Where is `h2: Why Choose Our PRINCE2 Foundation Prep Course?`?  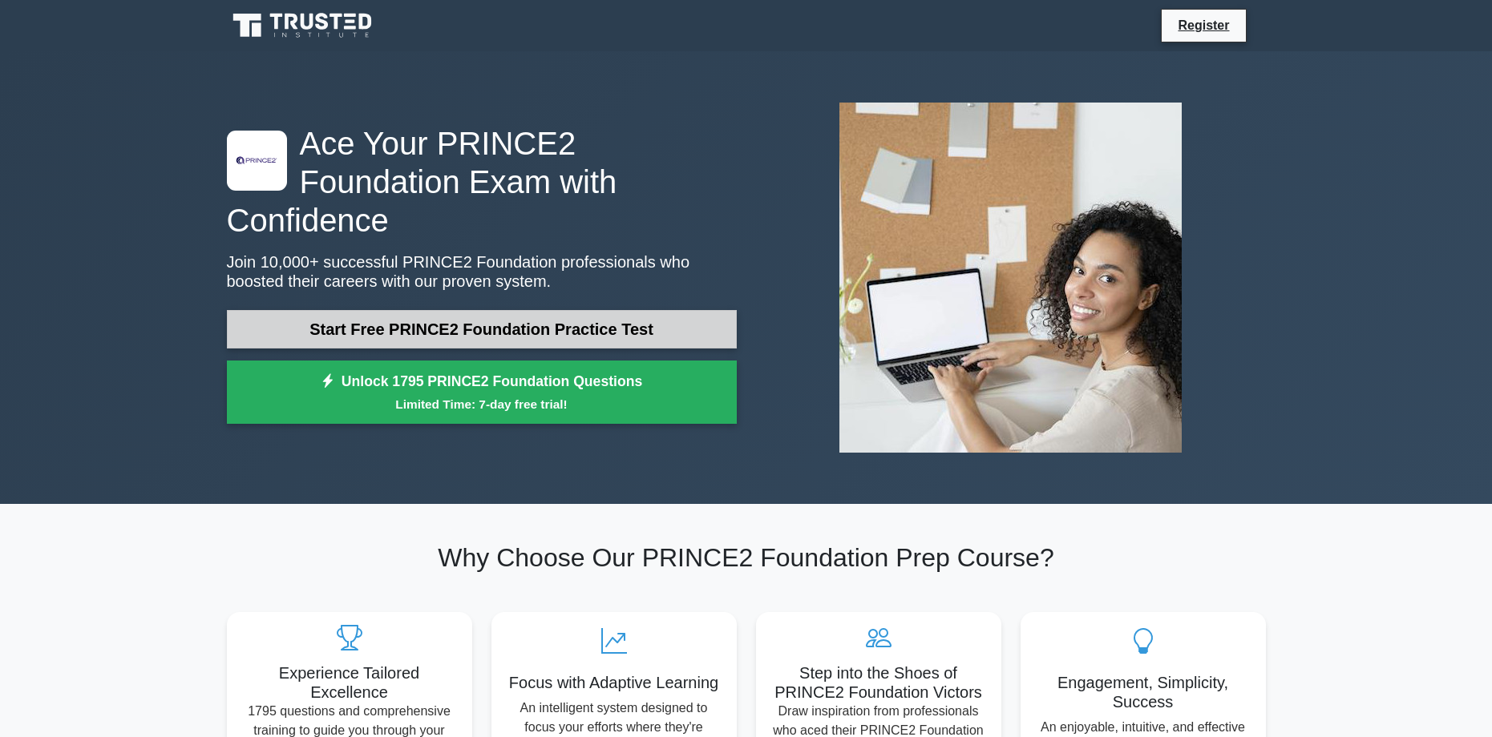
h2: Why Choose Our PRINCE2 Foundation Prep Course? is located at coordinates (746, 558).